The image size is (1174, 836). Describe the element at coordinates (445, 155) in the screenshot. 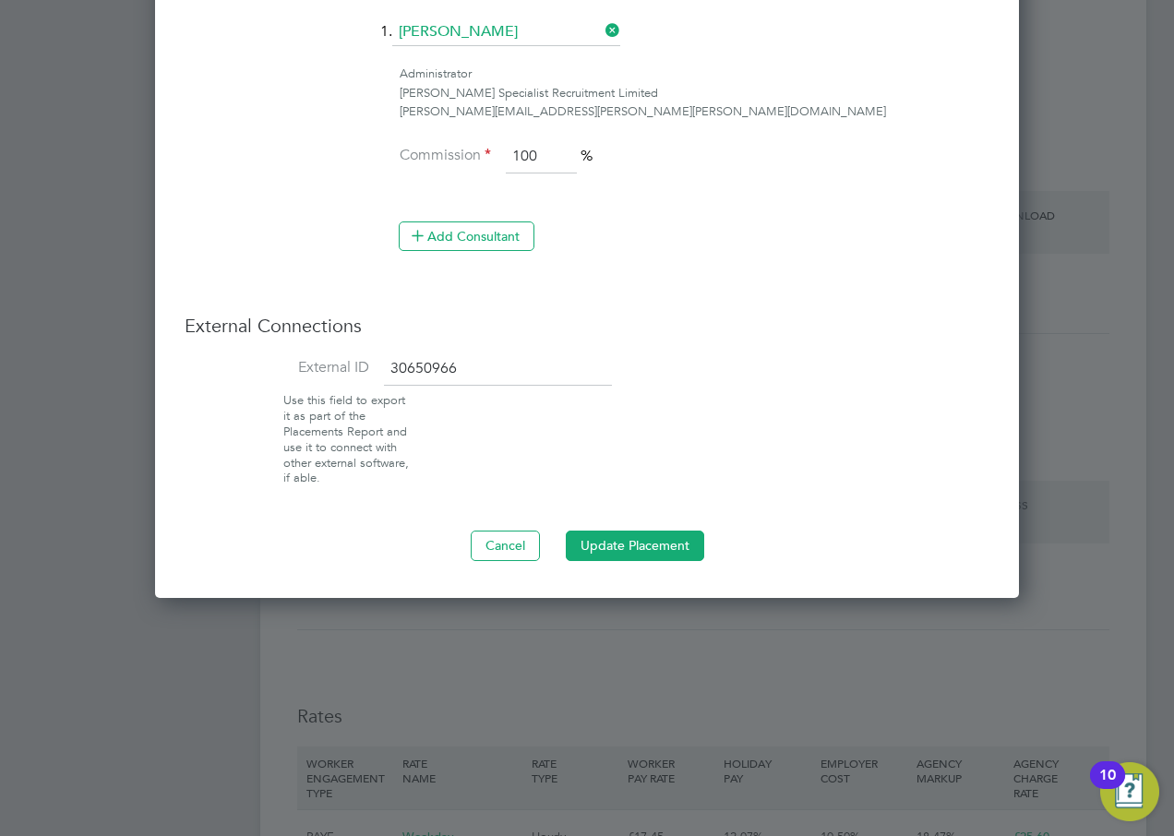

I see `label: Commission` at that location.